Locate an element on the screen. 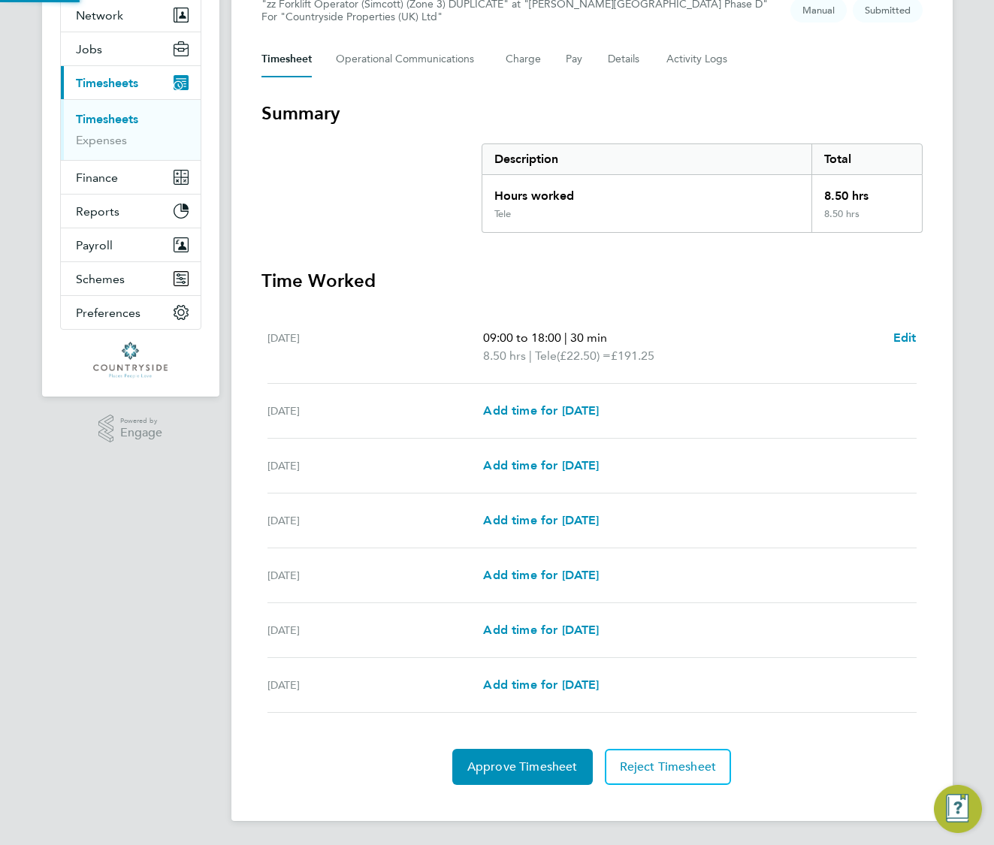 The image size is (994, 845). span: Reports is located at coordinates (98, 211).